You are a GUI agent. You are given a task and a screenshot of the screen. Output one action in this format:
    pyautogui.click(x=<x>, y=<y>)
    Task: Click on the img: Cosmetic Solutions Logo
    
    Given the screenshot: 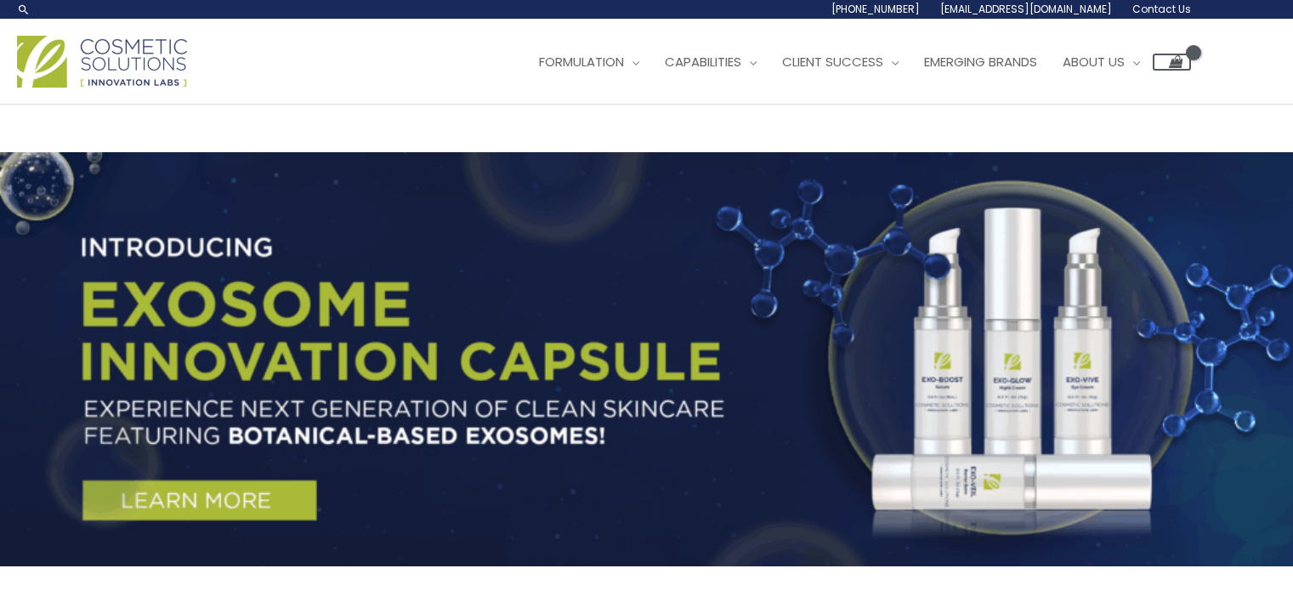 What is the action you would take?
    pyautogui.click(x=102, y=61)
    